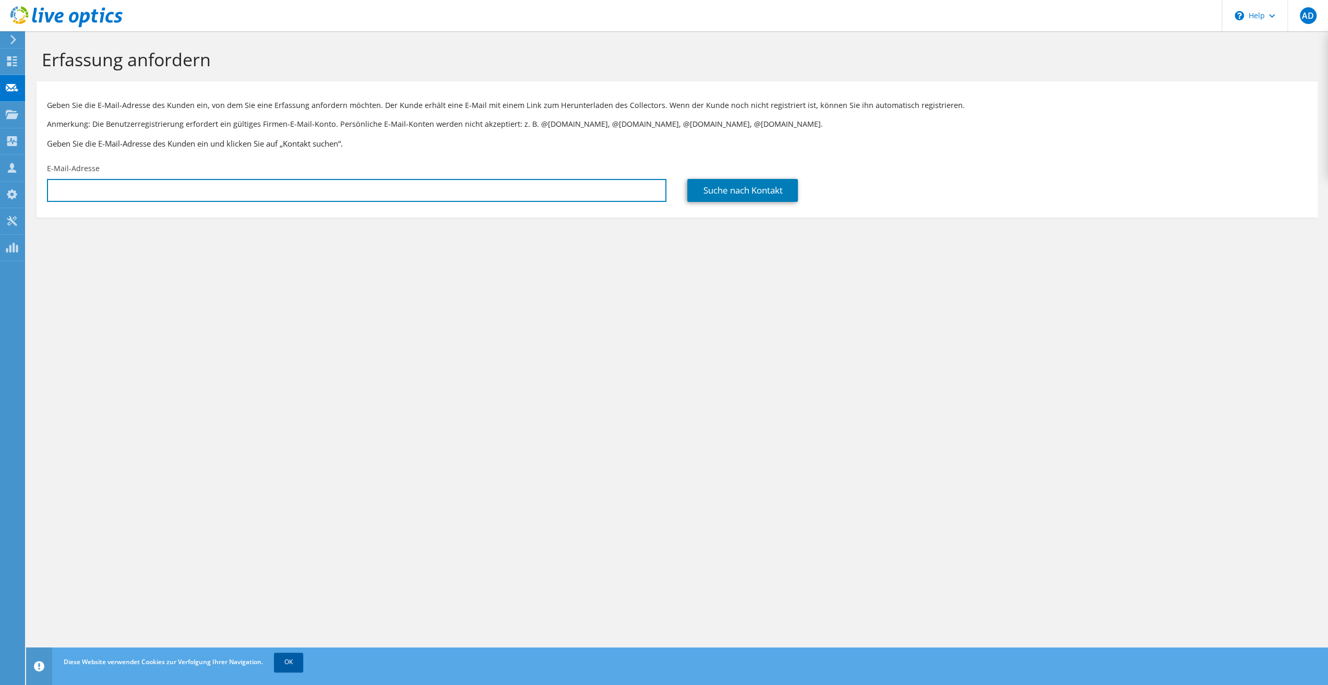 The image size is (1328, 685). What do you see at coordinates (677, 143) in the screenshot?
I see `h3: Geben Sie die E-Mail-Adresse des Kunden ein und klicken Sie auf „Kontakt suchen“.` at bounding box center [677, 143].